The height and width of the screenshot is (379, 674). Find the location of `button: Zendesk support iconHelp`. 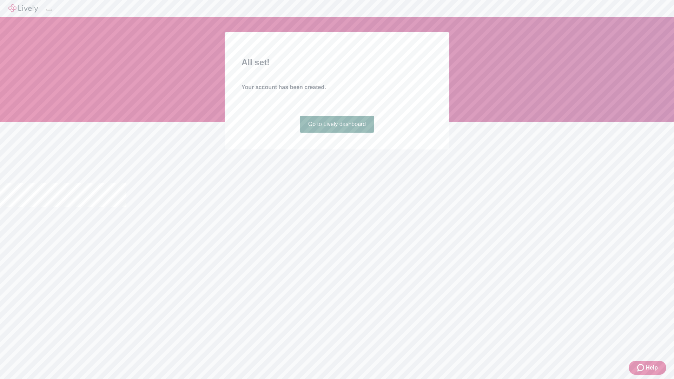

button: Zendesk support iconHelp is located at coordinates (648, 368).